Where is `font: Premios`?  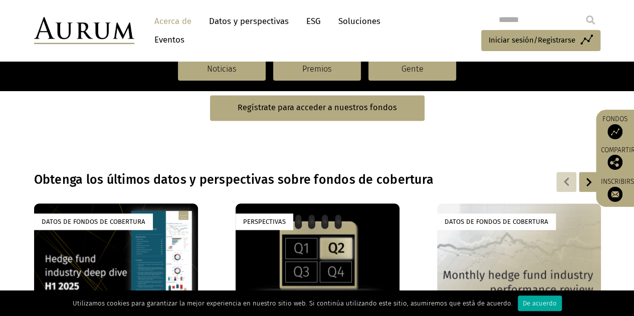 font: Premios is located at coordinates (317, 69).